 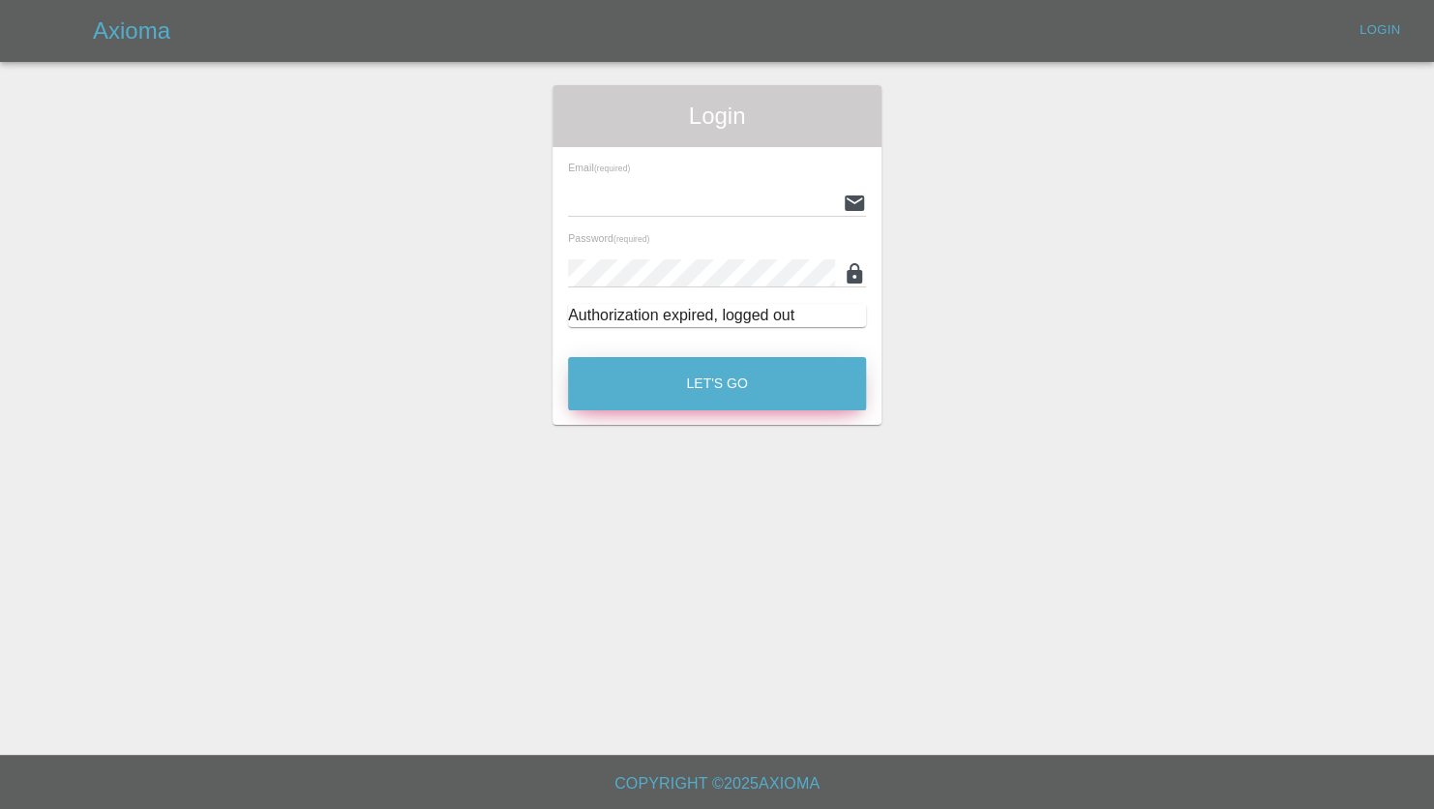 What do you see at coordinates (717, 116) in the screenshot?
I see `span: Login` at bounding box center [717, 116].